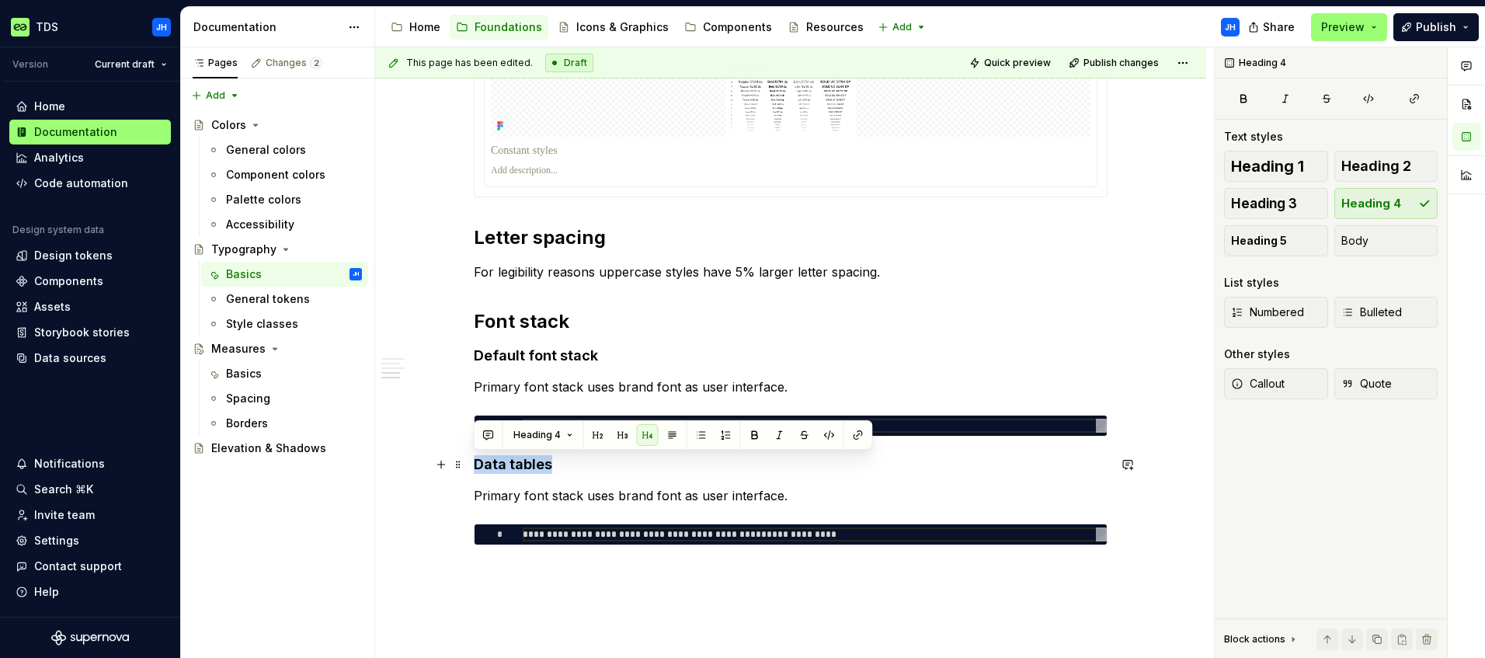  What do you see at coordinates (30, 64) in the screenshot?
I see `div: Version` at bounding box center [30, 64].